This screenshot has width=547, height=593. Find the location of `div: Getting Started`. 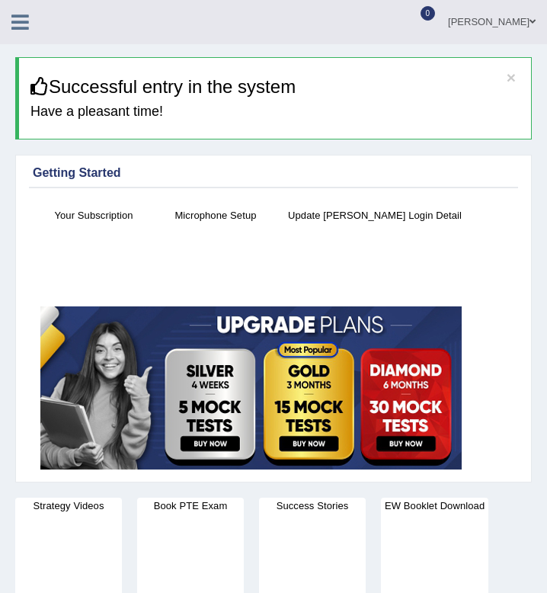

div: Getting Started is located at coordinates (274, 173).